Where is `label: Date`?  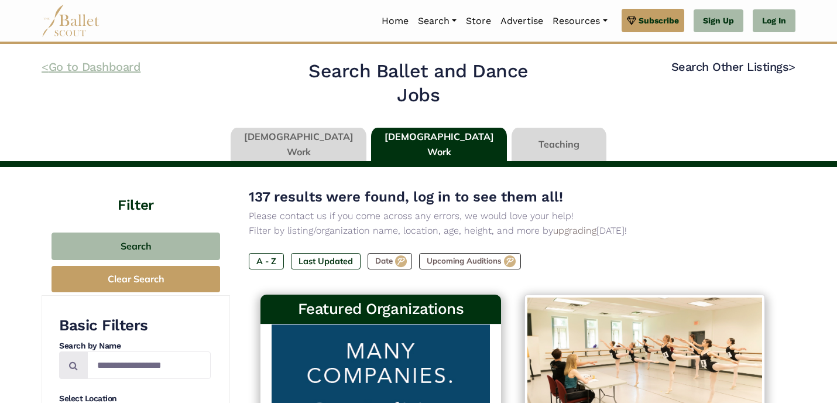
label: Date is located at coordinates (390, 261).